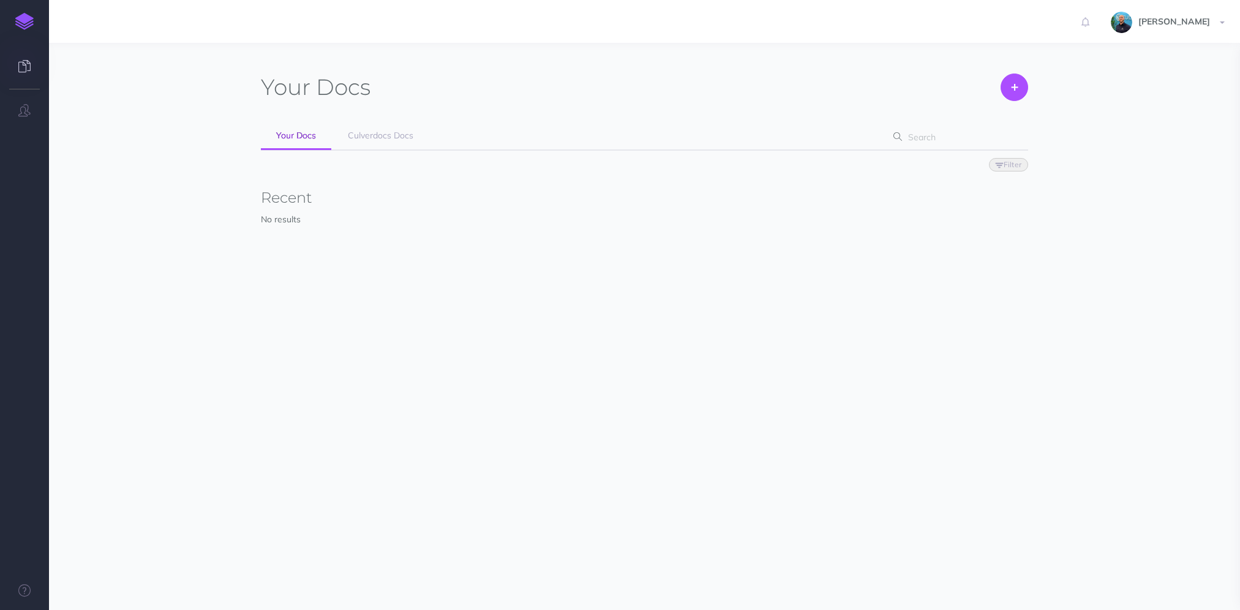 The image size is (1240, 610). What do you see at coordinates (644, 198) in the screenshot?
I see `h3: Recent` at bounding box center [644, 198].